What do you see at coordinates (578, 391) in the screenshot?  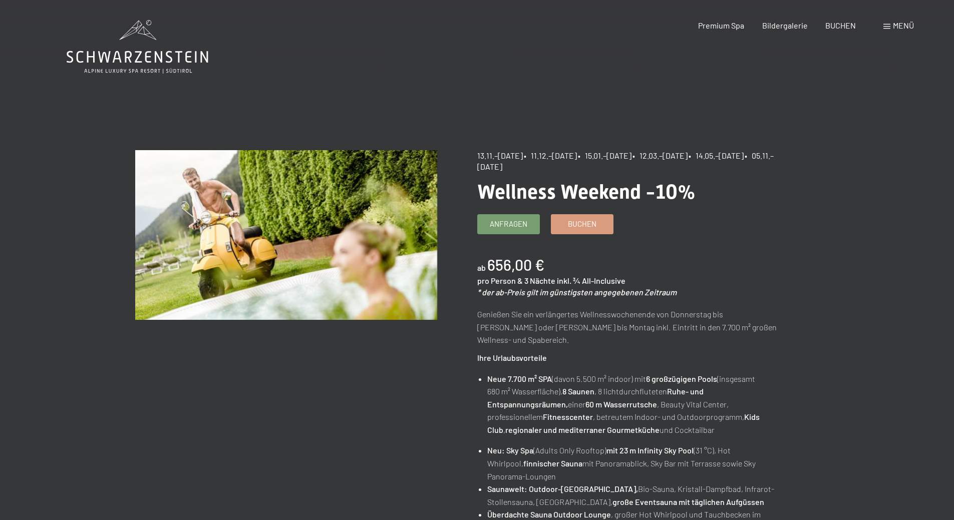 I see `strong: 8 Saunen` at bounding box center [578, 391].